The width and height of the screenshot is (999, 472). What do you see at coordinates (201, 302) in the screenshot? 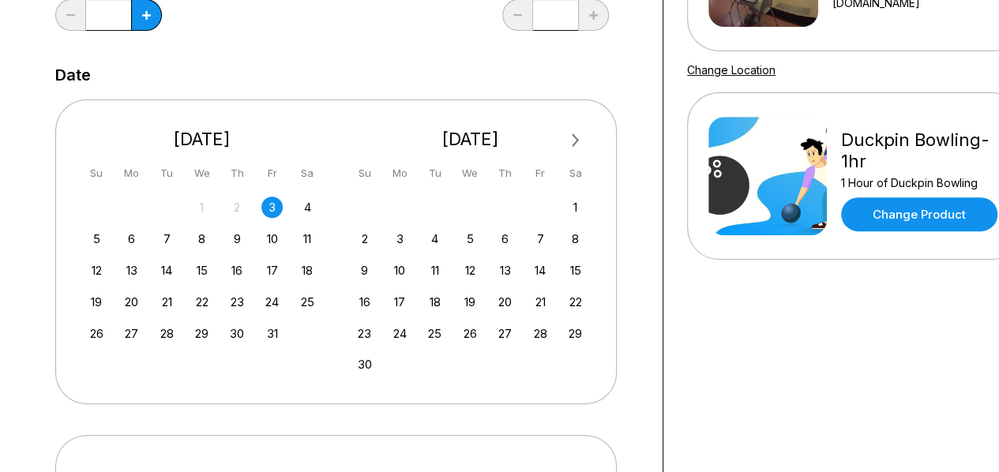
I see `div: Choose Wednesday, October 22nd, 2025` at bounding box center [201, 302].